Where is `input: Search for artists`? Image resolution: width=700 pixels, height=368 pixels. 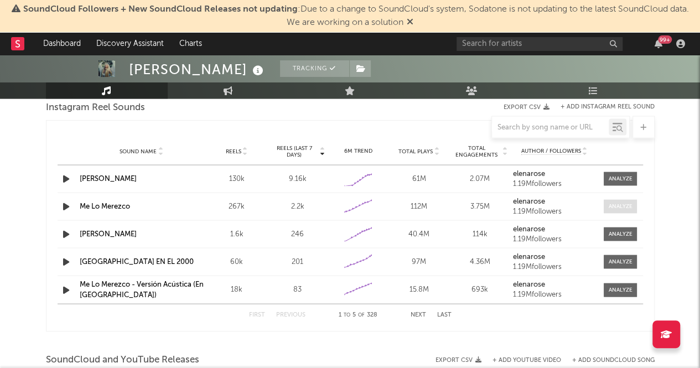 input: Search for artists is located at coordinates (540, 44).